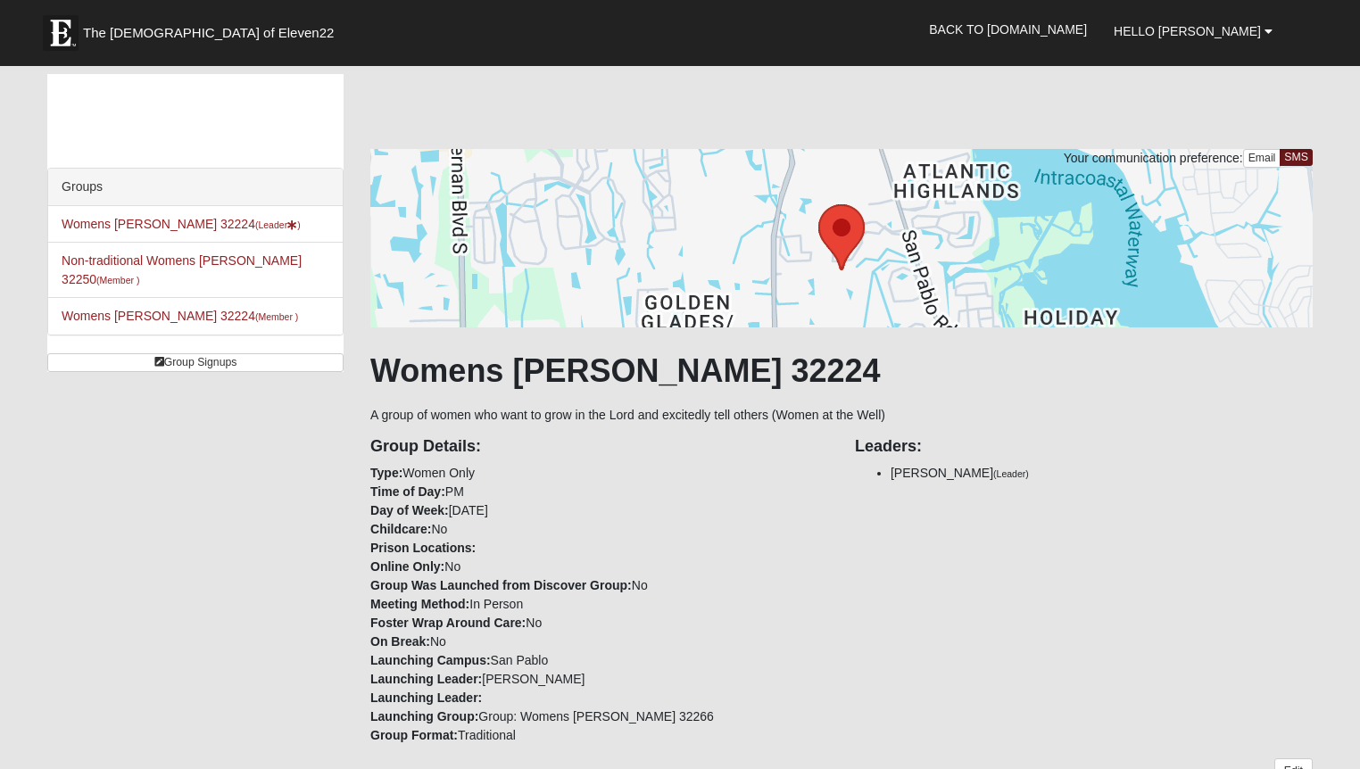 The width and height of the screenshot is (1360, 769). Describe the element at coordinates (401, 529) in the screenshot. I see `strong: Childcare:` at that location.